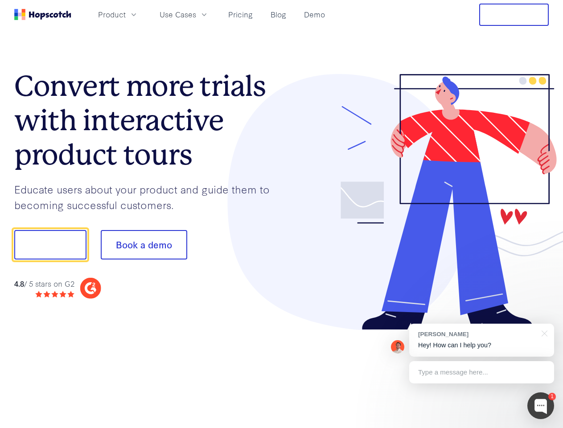 Image resolution: width=563 pixels, height=428 pixels. Describe the element at coordinates (481, 345) in the screenshot. I see `p: Hey! How can I help you?` at that location.